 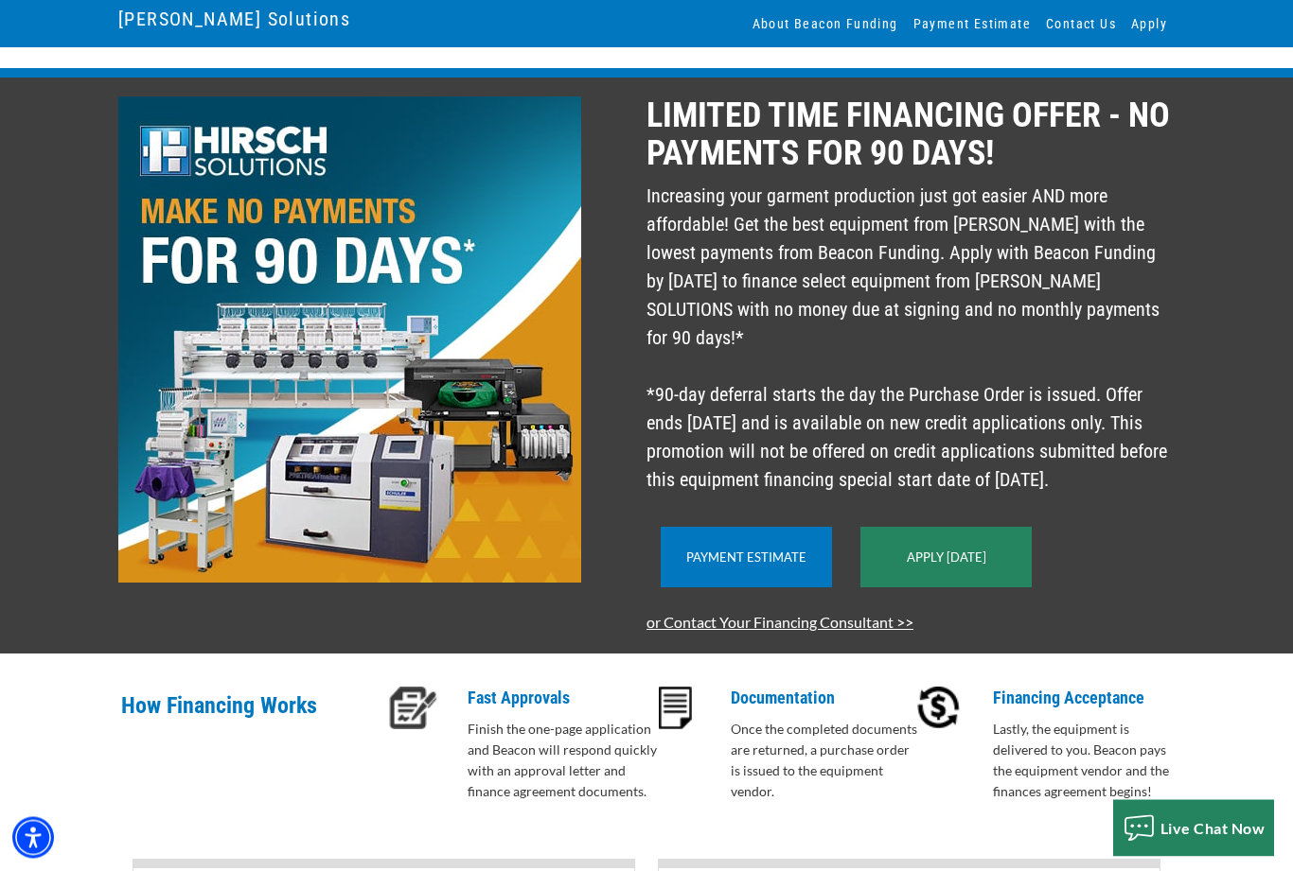 What do you see at coordinates (825, 762) in the screenshot?
I see `p: Once the completed documents are returned, a purchase order is issued to the equipment vendor.` at bounding box center [825, 762].